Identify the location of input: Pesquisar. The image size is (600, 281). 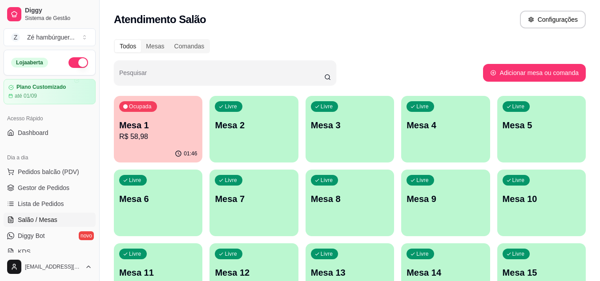
(221, 76).